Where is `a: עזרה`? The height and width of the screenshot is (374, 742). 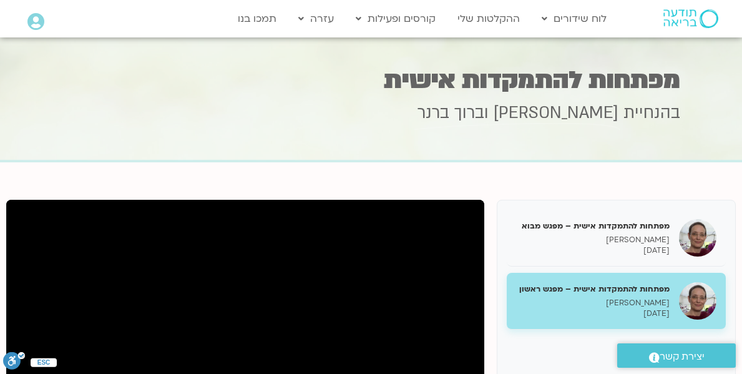 a: עזרה is located at coordinates (316, 19).